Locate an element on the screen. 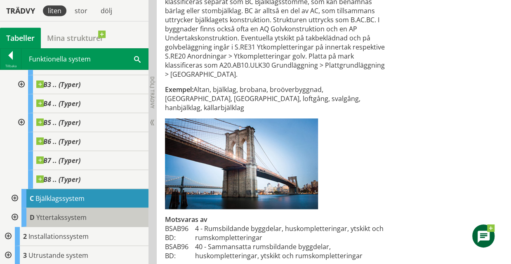  span: B8 .. (Typer) is located at coordinates (58, 179).